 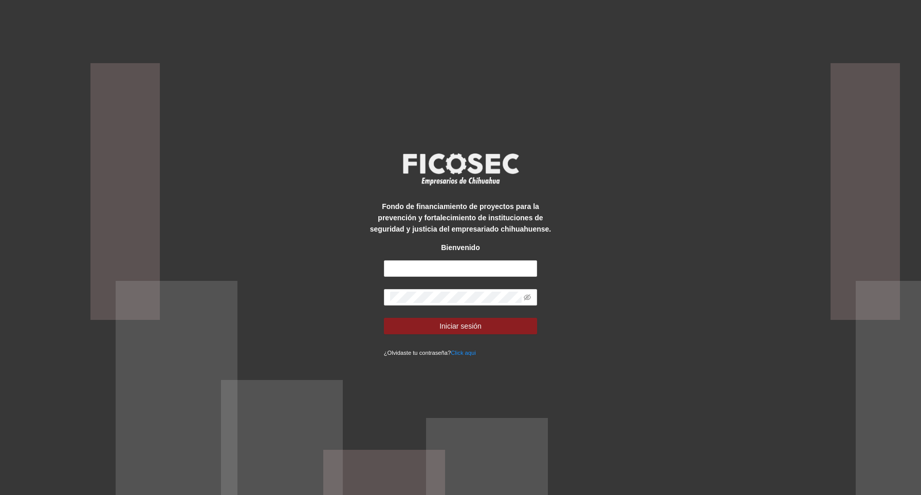 What do you see at coordinates (463, 353) in the screenshot?
I see `a: Click aqui` at bounding box center [463, 353].